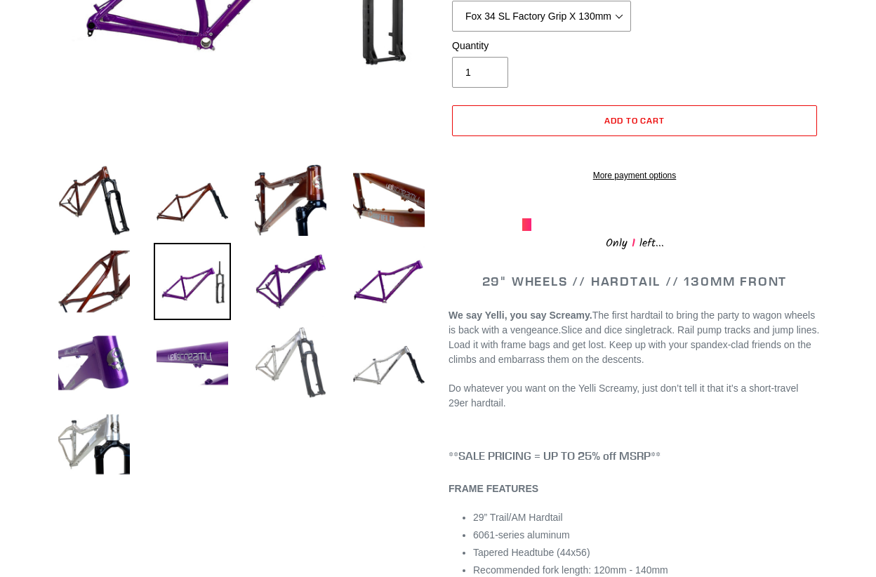 This screenshot has height=577, width=876. What do you see at coordinates (623, 395) in the screenshot?
I see `span: Do whatever you want on the Yelli Screamy, just don’t tell it that it’s a short-travel 29er hardt...` at bounding box center [623, 395].